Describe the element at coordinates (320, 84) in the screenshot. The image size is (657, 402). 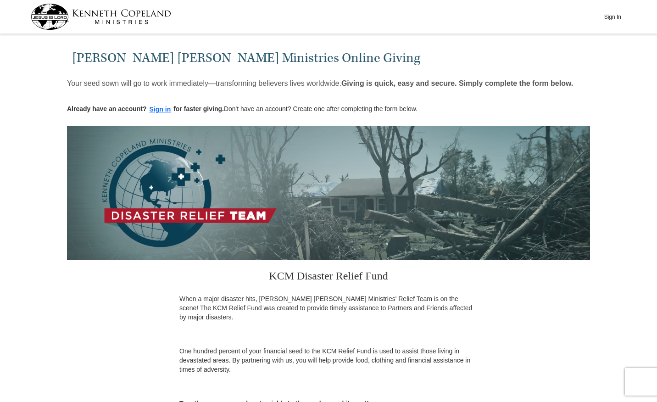
I see `p: Your seed sown will go to work immediately—transforming believers lives worldwide.` at that location.